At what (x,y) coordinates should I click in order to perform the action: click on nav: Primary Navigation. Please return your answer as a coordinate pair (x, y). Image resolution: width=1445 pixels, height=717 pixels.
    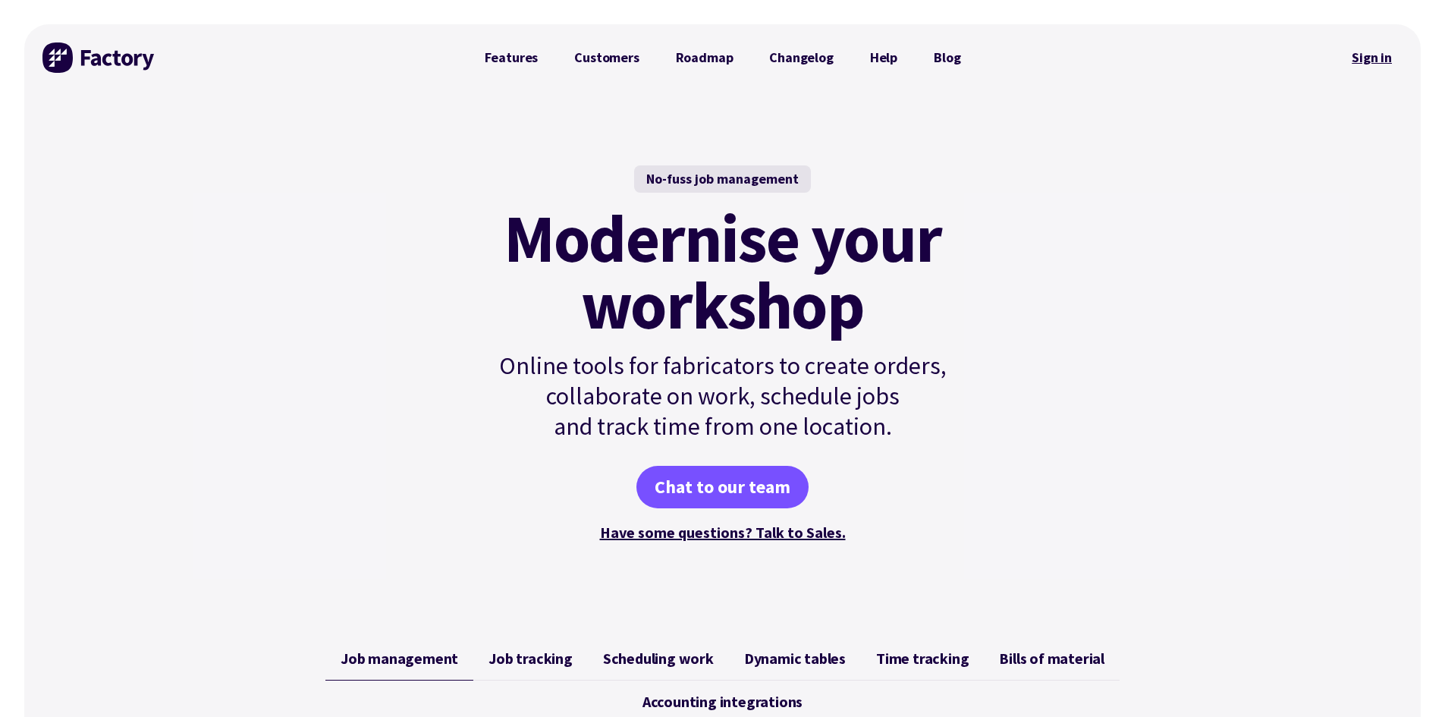
    Looking at the image, I should click on (723, 58).